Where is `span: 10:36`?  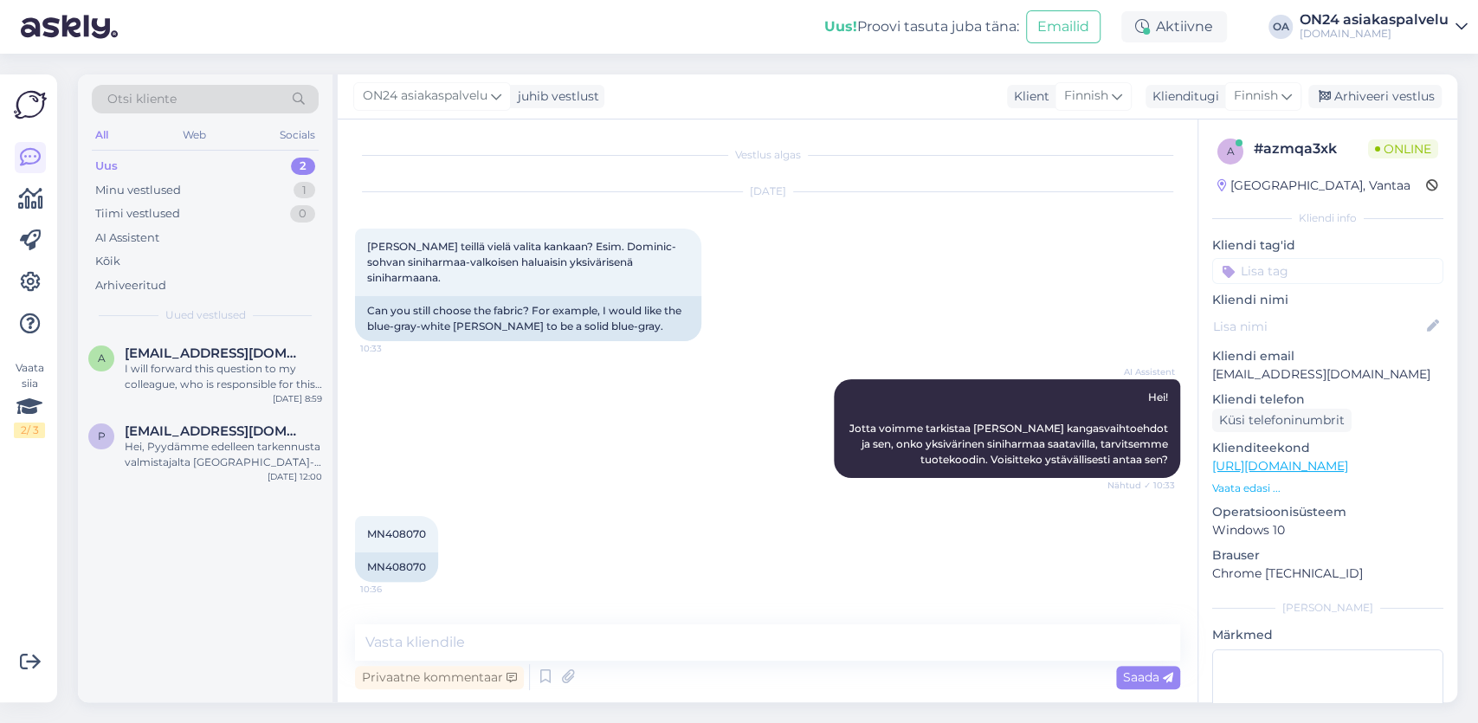
span: 10:36 is located at coordinates (392, 589).